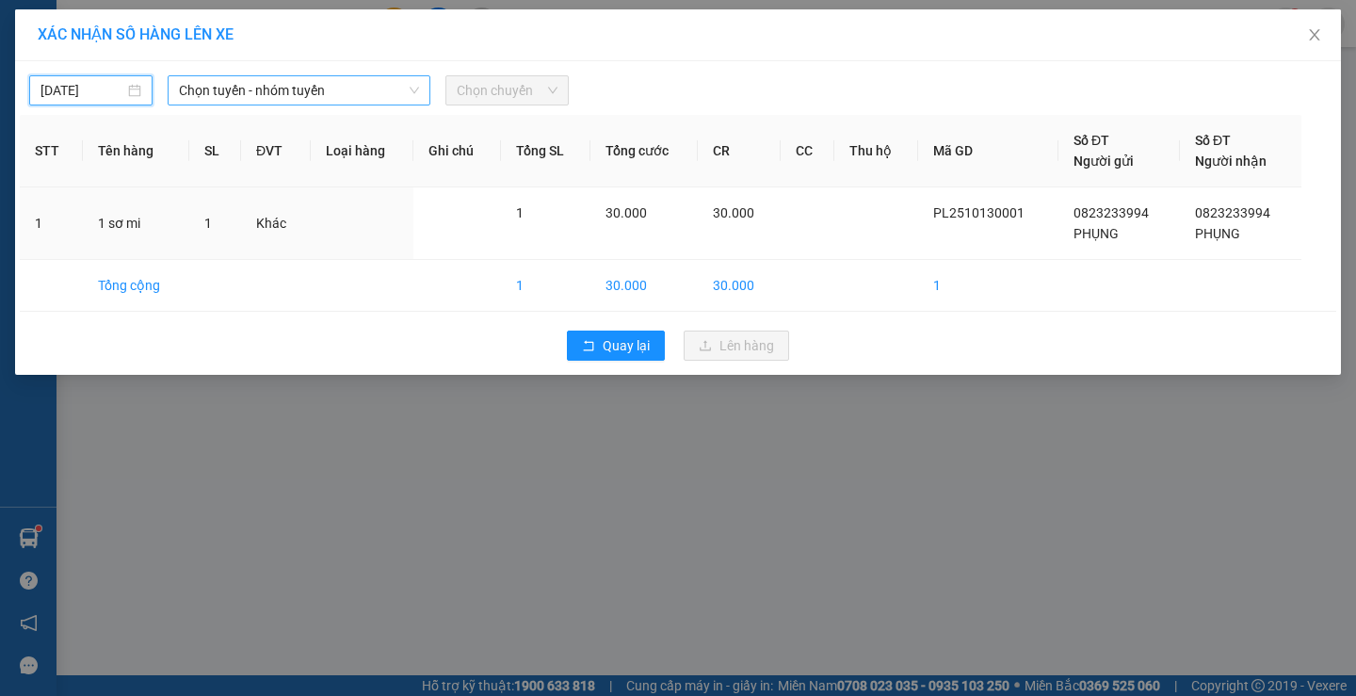 The height and width of the screenshot is (696, 1356). What do you see at coordinates (116, 53) in the screenshot?
I see `span: environment` at bounding box center [116, 53].